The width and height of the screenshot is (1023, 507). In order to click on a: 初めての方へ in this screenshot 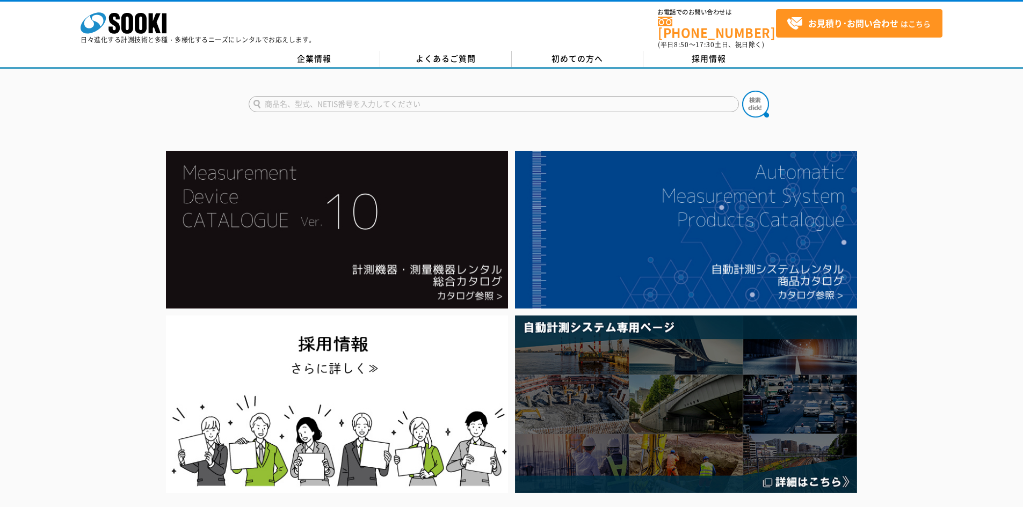, I will do `click(577, 59)`.